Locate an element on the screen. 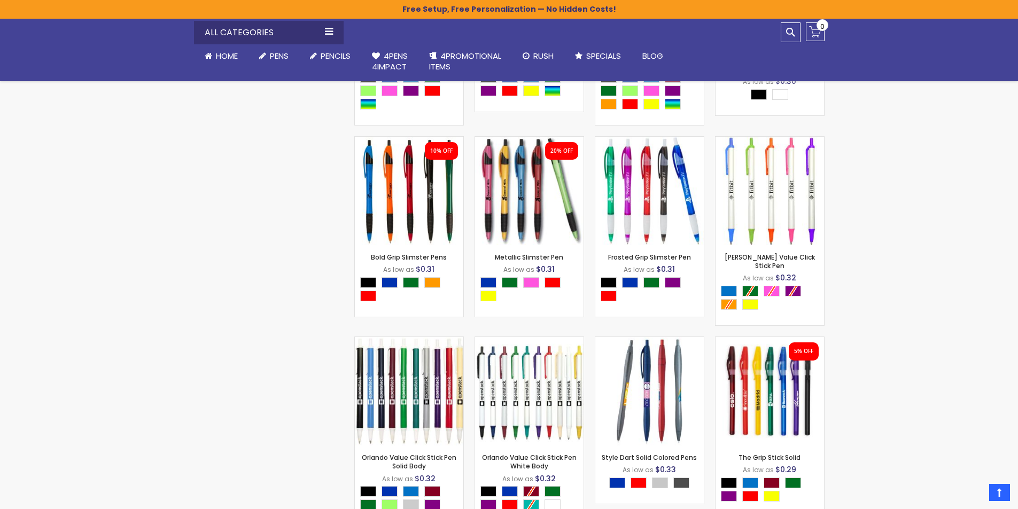 This screenshot has width=1018, height=509. a: Bold Grip Slimster Promotional Pens is located at coordinates (409, 141).